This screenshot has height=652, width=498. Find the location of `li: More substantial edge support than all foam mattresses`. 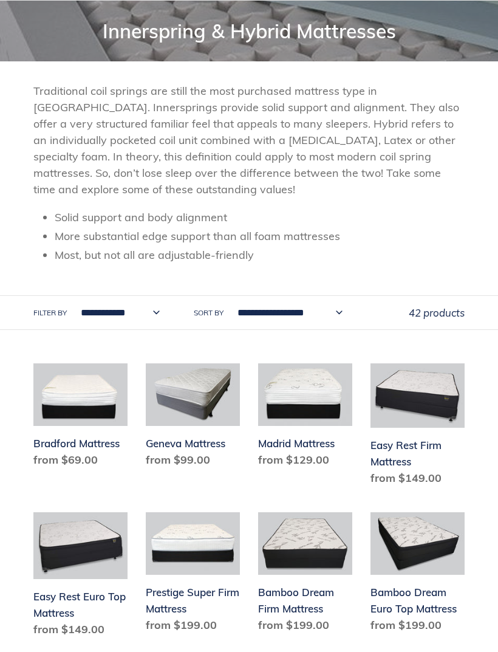

li: More substantial edge support than all foam mattresses is located at coordinates (260, 236).